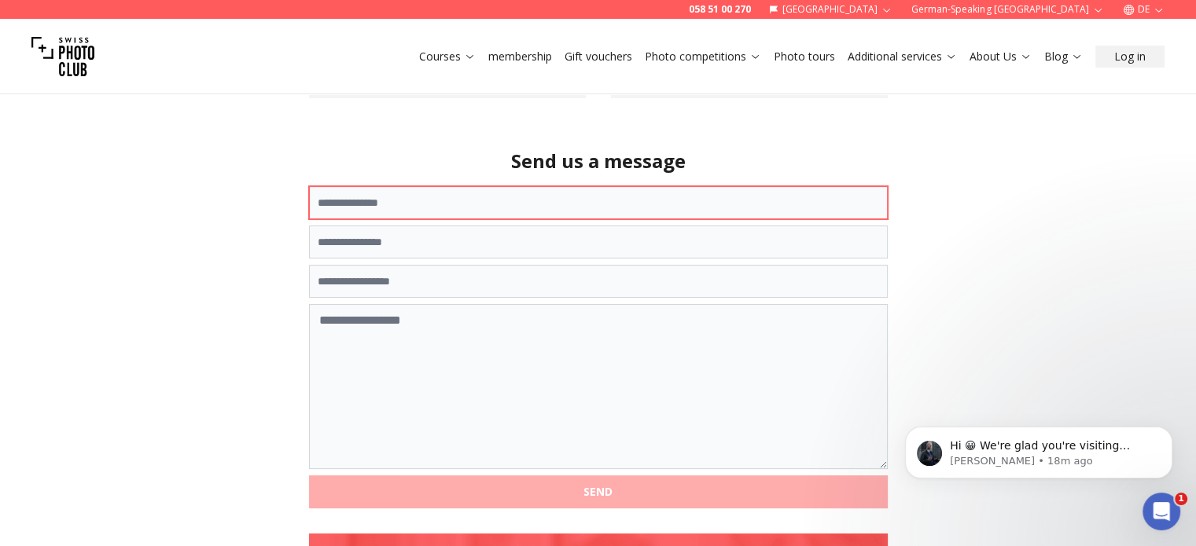  I want to click on font: SEND, so click(598, 491).